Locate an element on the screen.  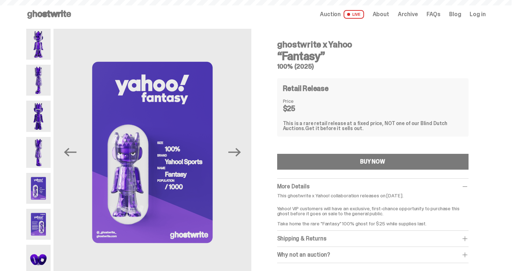
img: Yahoo-HG---2.png is located at coordinates (38, 80).